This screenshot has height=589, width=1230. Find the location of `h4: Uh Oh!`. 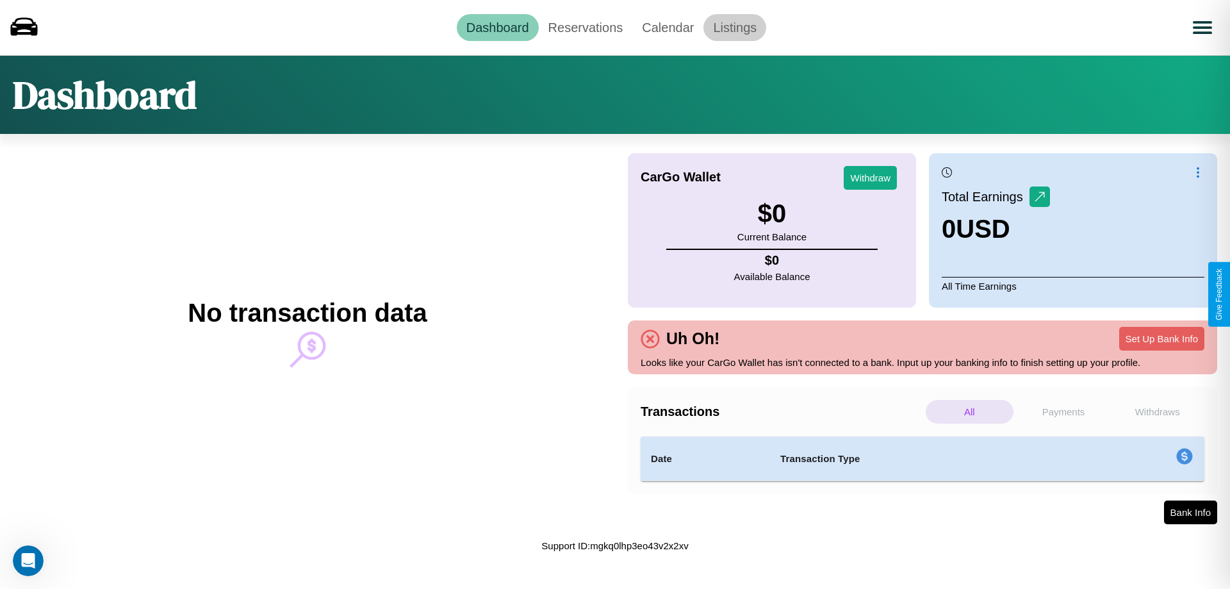

h4: Uh Oh! is located at coordinates (692, 338).